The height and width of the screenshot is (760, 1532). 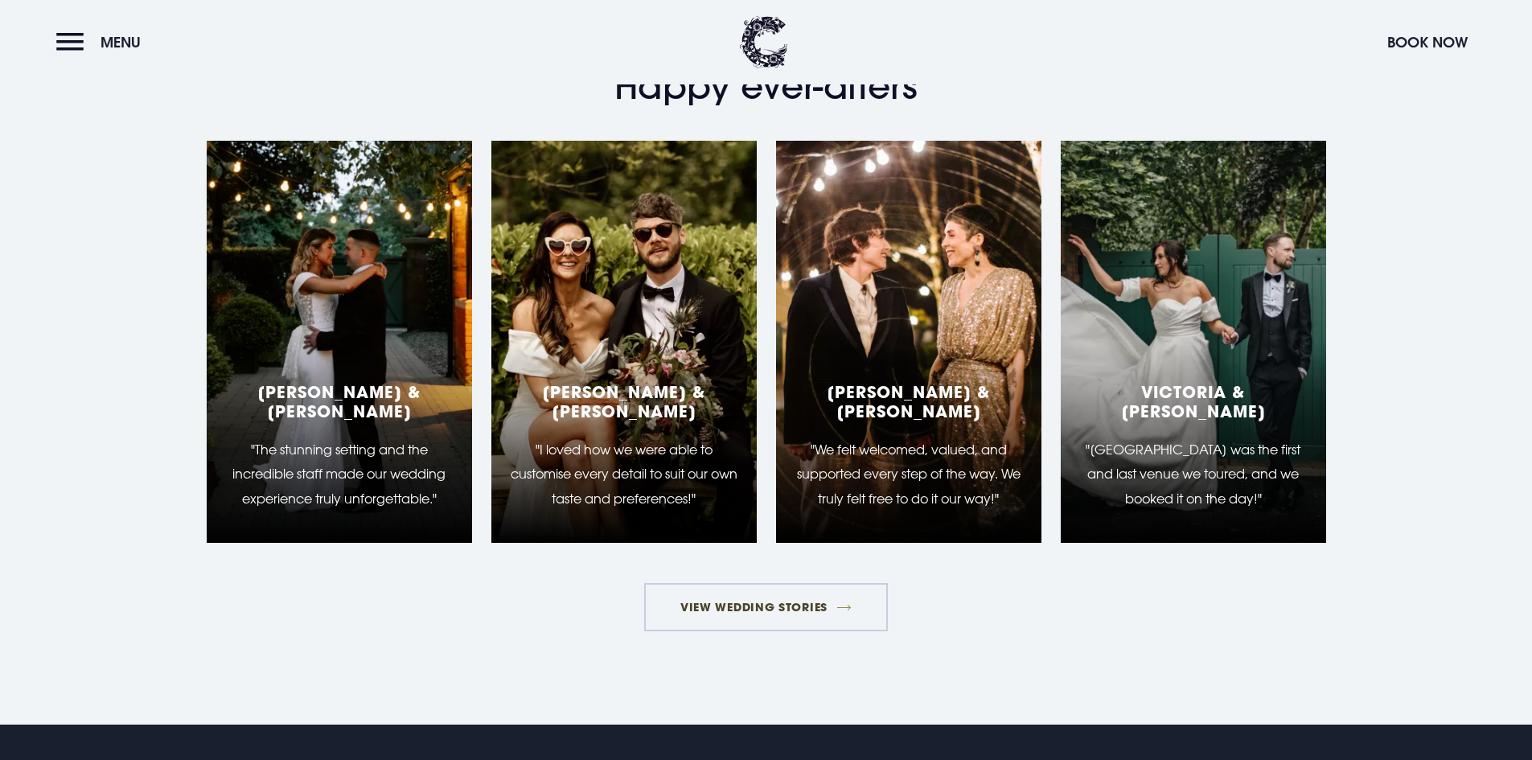 I want to click on span: Menu, so click(x=121, y=42).